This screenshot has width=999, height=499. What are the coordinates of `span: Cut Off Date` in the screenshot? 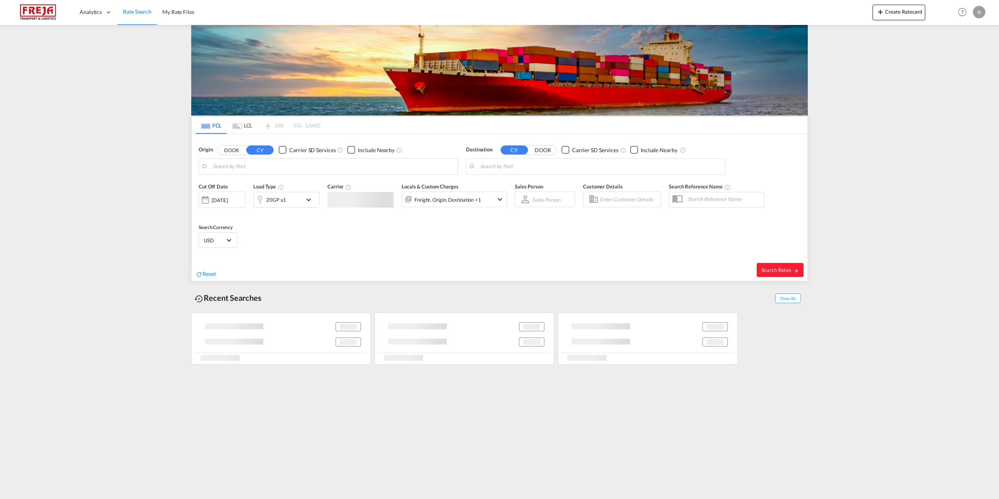 It's located at (213, 187).